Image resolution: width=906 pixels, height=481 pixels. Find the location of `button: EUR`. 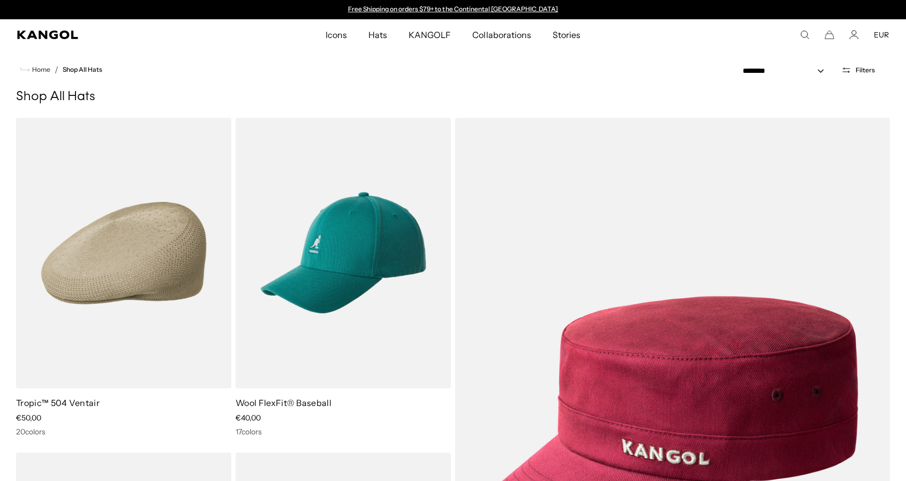

button: EUR is located at coordinates (881, 35).